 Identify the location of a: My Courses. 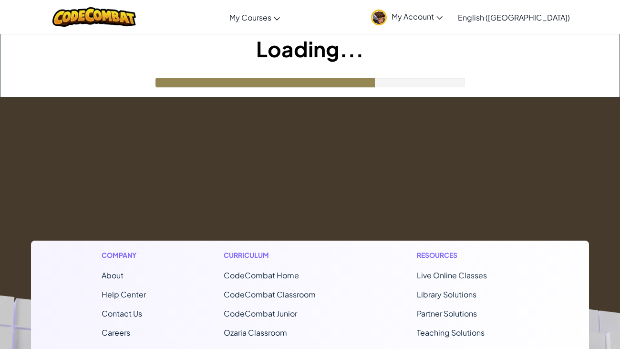
(255, 17).